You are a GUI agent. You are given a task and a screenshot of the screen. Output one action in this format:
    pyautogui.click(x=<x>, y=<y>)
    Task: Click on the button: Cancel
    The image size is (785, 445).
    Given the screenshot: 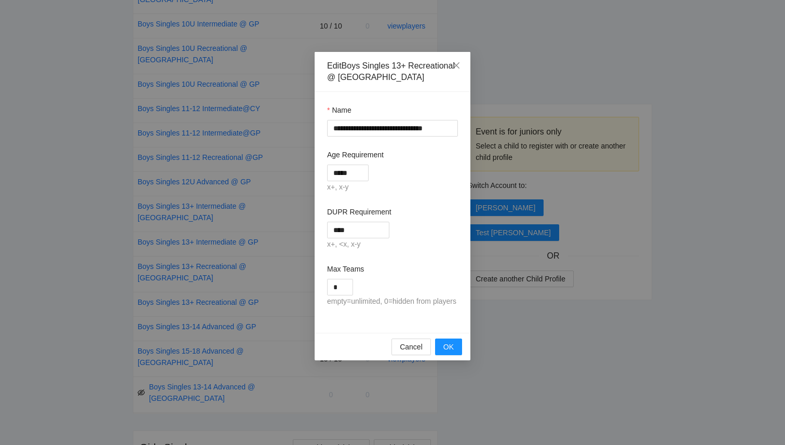 What is the action you would take?
    pyautogui.click(x=411, y=347)
    